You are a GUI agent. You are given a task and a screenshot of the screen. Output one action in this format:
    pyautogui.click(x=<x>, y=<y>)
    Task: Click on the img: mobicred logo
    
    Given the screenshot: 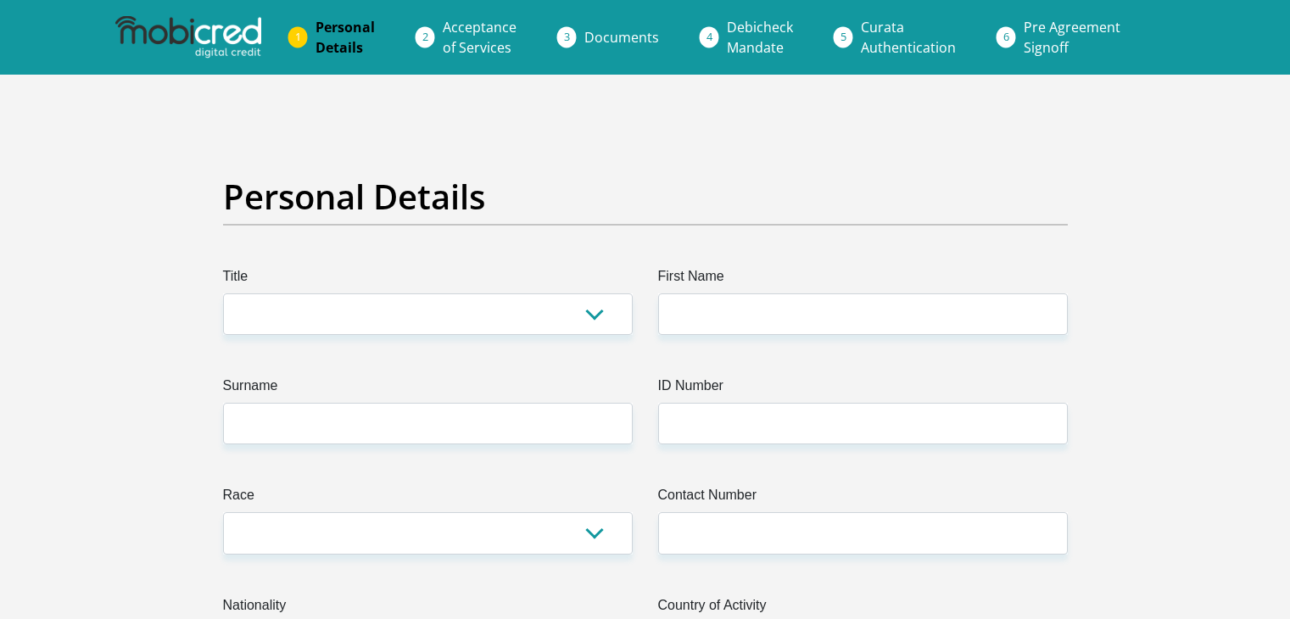 What is the action you would take?
    pyautogui.click(x=188, y=37)
    